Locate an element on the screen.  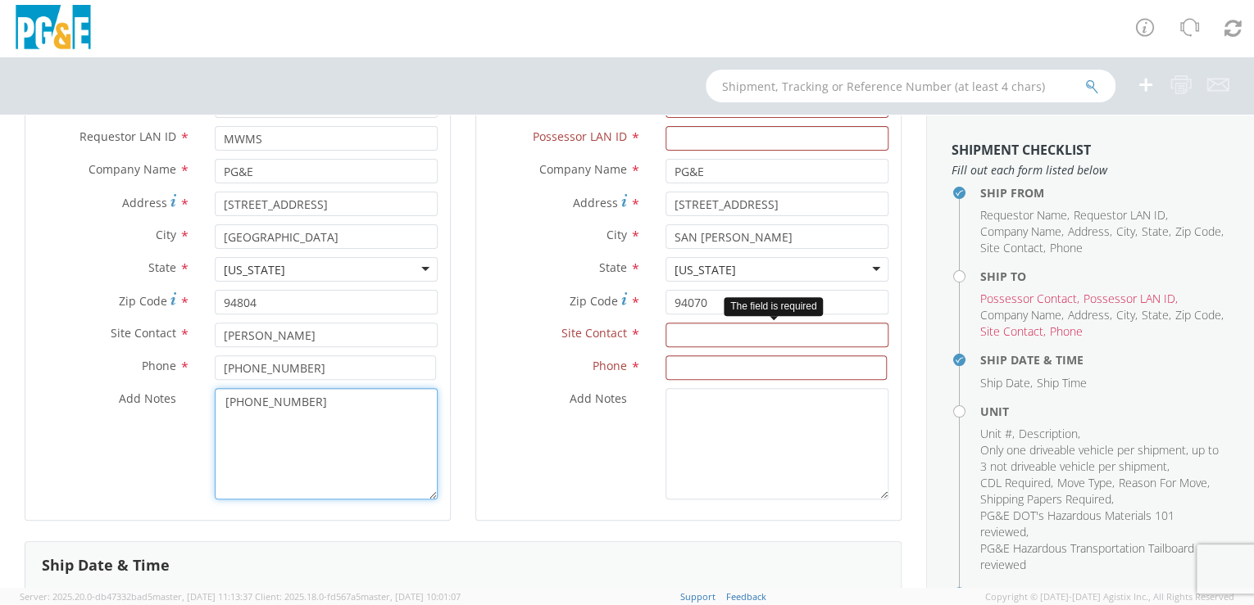
span: Description is located at coordinates (1048, 433).